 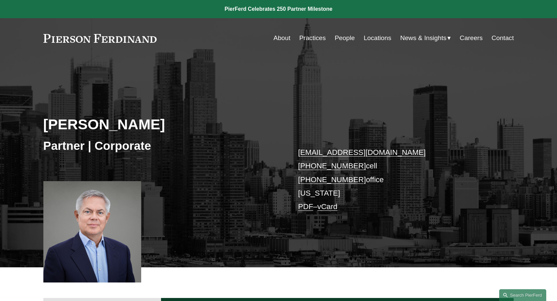 What do you see at coordinates (424, 38) in the screenshot?
I see `span: News & Insights` at bounding box center [424, 38].